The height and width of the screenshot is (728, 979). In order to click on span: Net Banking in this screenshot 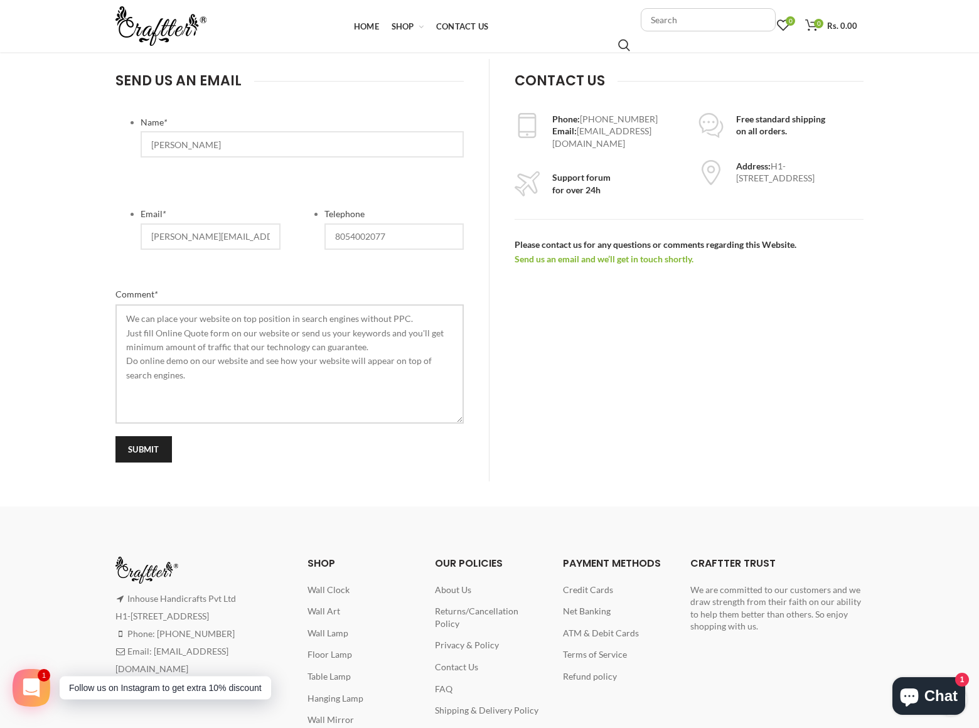, I will do `click(587, 610)`.